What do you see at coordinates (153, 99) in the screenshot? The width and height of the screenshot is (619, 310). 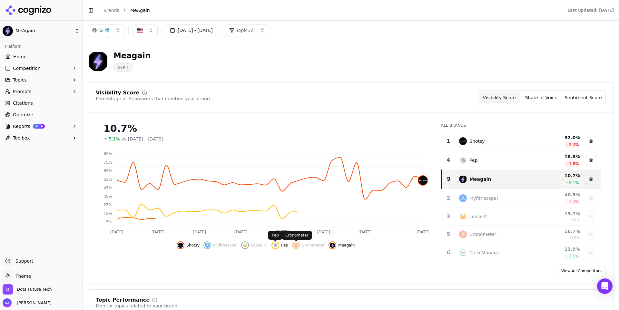 I see `div: Percentage of AI answers that mention your brand` at bounding box center [153, 99].